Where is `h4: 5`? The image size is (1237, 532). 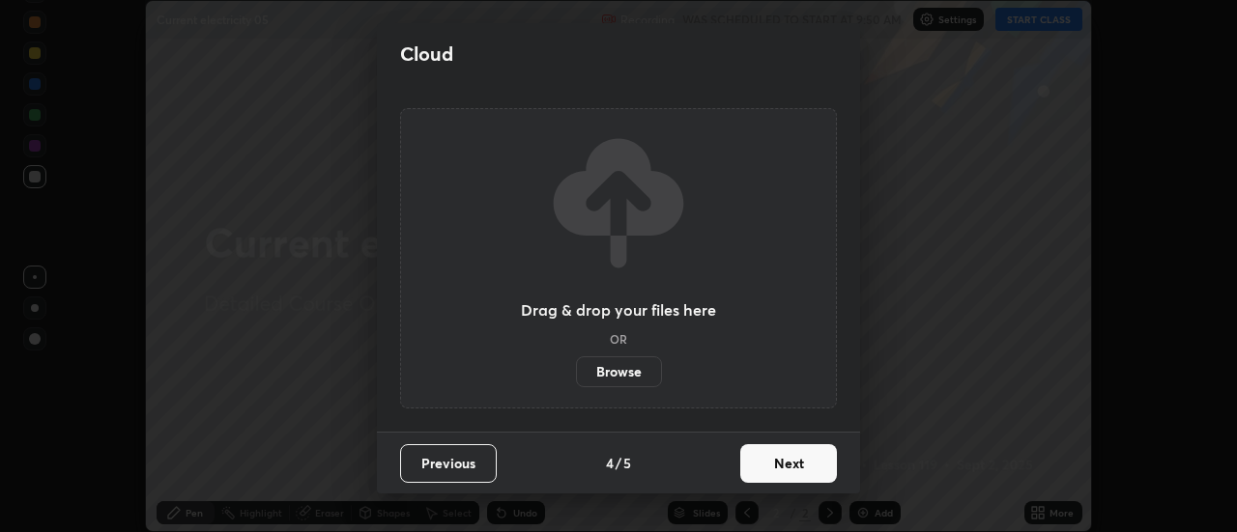
h4: 5 is located at coordinates (627, 463).